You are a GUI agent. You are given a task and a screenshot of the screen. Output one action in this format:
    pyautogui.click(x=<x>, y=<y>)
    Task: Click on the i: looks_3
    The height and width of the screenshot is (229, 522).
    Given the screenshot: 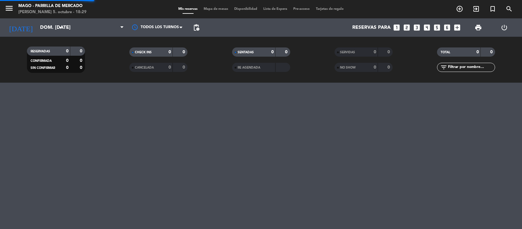 What is the action you would take?
    pyautogui.click(x=417, y=28)
    